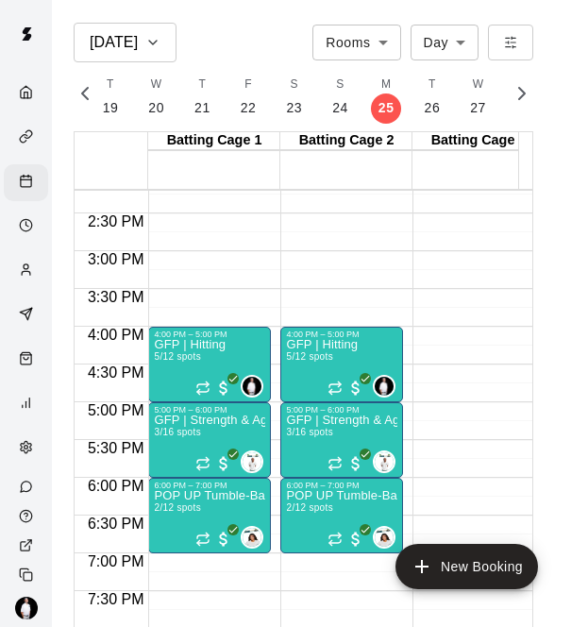 Image resolution: width=588 pixels, height=627 pixels. Describe the element at coordinates (26, 34) in the screenshot. I see `img: Swift logo` at that location.